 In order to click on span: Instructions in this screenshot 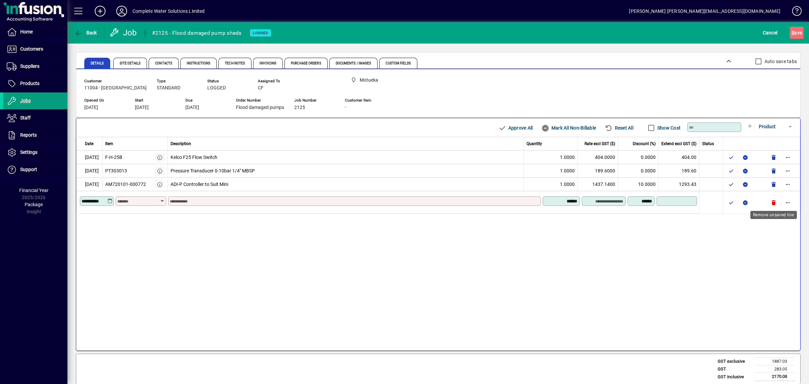, I will do `click(199, 63)`.